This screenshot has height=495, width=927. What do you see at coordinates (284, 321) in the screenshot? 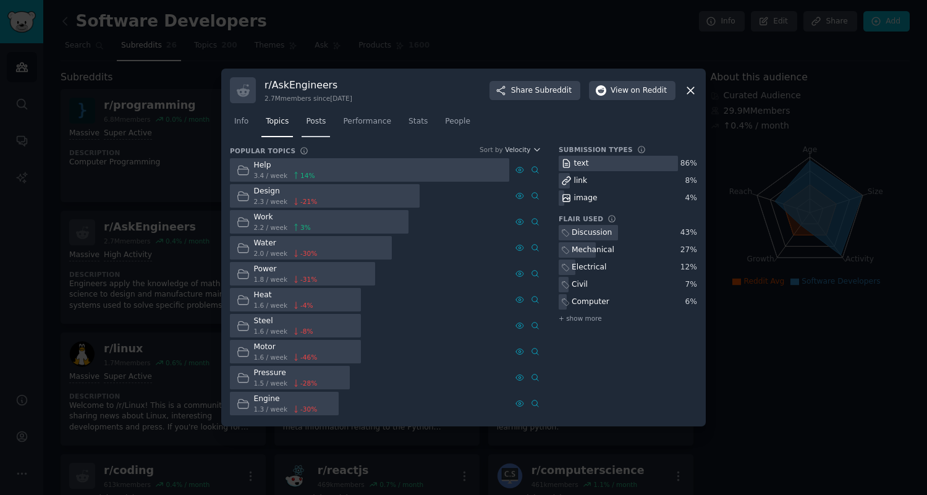
I see `div: Steel` at bounding box center [284, 321].